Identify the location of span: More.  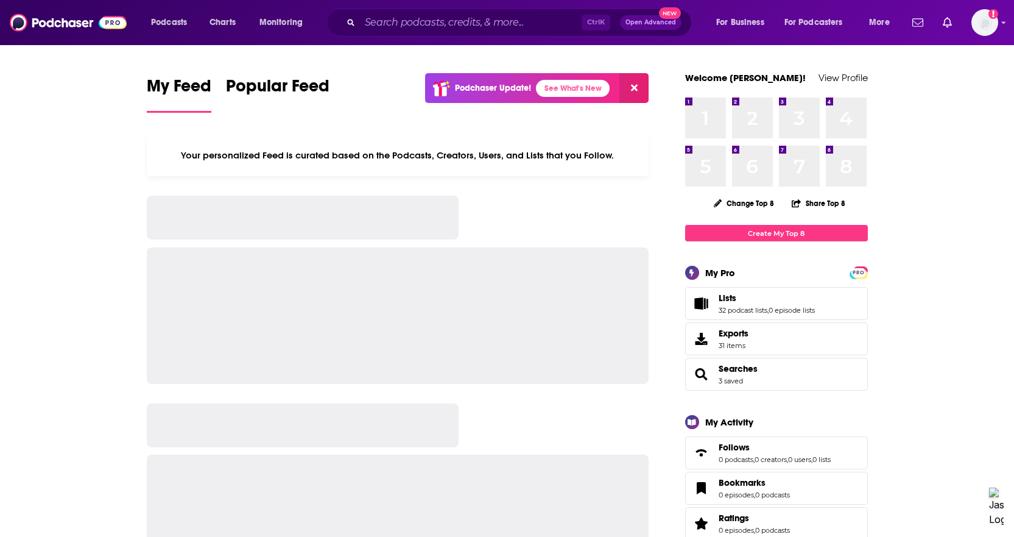
(880, 23).